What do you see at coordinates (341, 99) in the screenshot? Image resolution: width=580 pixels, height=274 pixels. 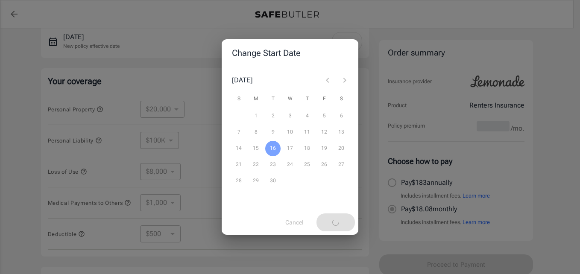 I see `span: Saturday` at bounding box center [341, 99].